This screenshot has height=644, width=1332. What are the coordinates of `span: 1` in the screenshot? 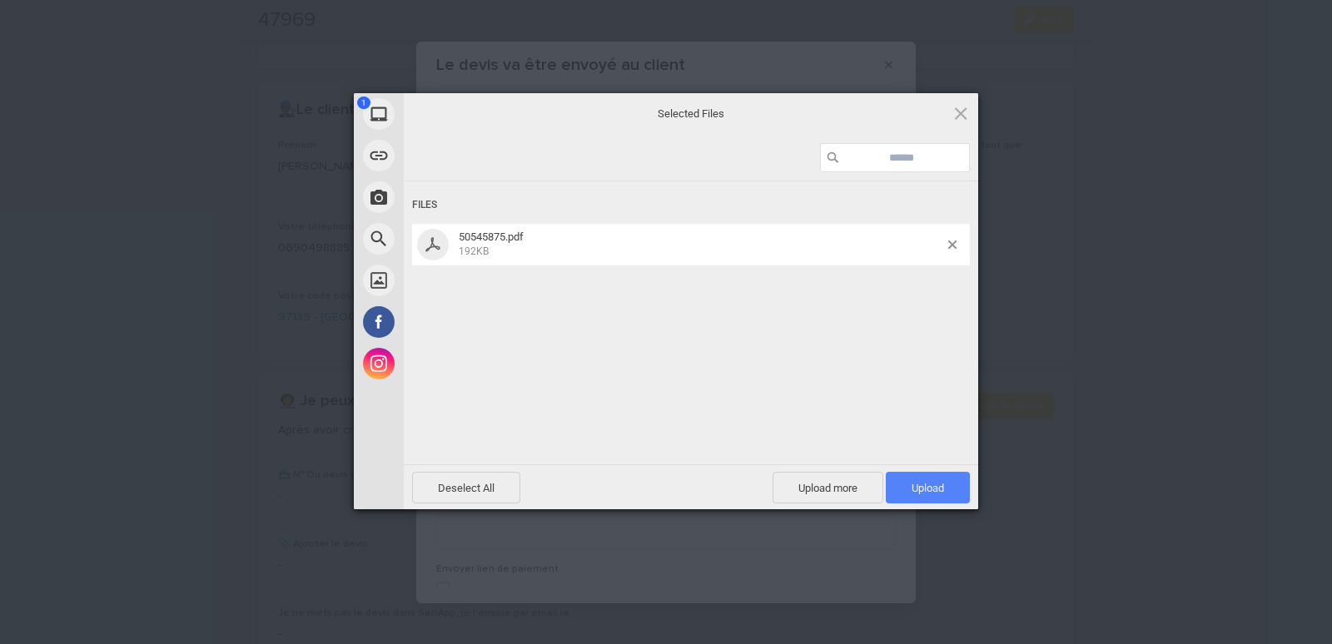 It's located at (364, 102).